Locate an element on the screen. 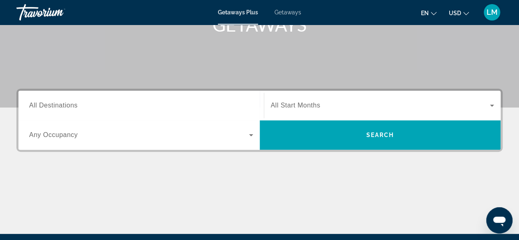 The image size is (519, 240). div: Search widget is located at coordinates (259, 120).